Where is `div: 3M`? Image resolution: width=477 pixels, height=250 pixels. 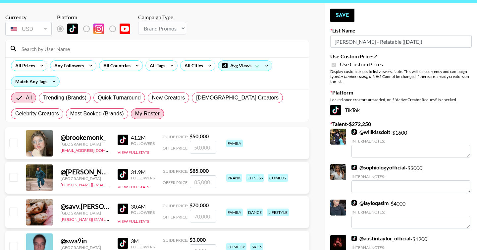
div: 3M is located at coordinates (143, 241).